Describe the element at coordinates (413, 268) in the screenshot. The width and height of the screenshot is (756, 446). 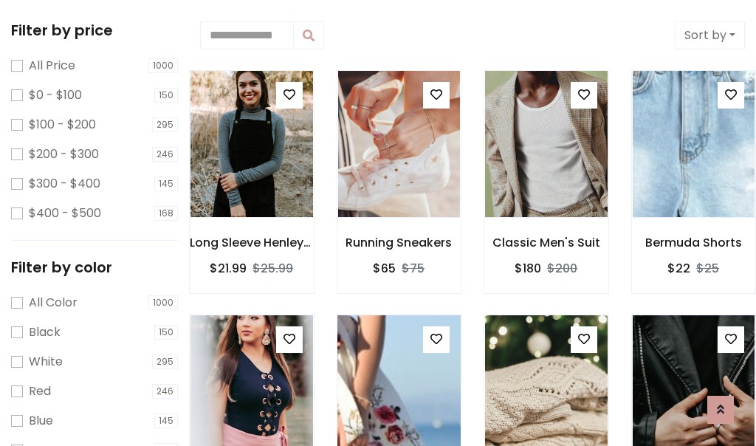
I see `del: $75` at that location.